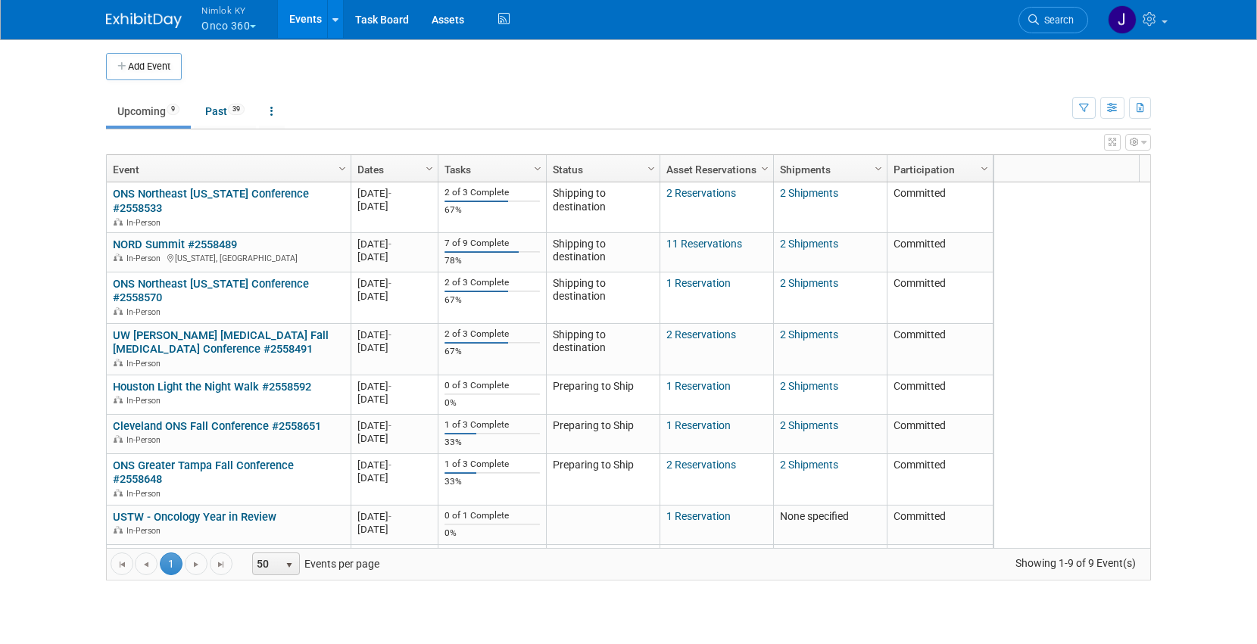 The image size is (1257, 644). Describe the element at coordinates (196, 565) in the screenshot. I see `span: Go to the next page` at that location.